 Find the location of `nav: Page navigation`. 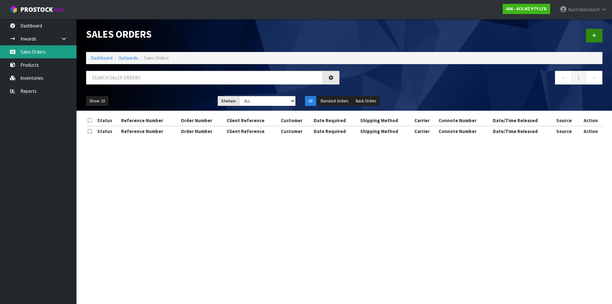

nav: Page navigation is located at coordinates (476, 78).